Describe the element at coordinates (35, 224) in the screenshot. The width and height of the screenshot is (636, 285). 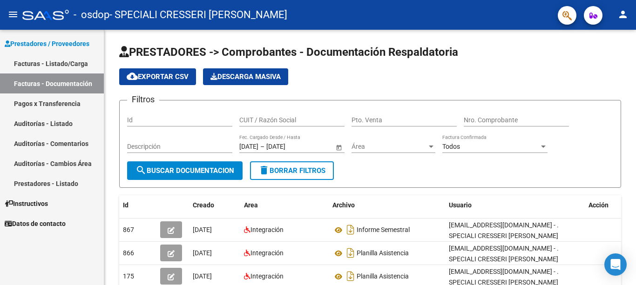
I see `span: Datos de contacto` at that location.